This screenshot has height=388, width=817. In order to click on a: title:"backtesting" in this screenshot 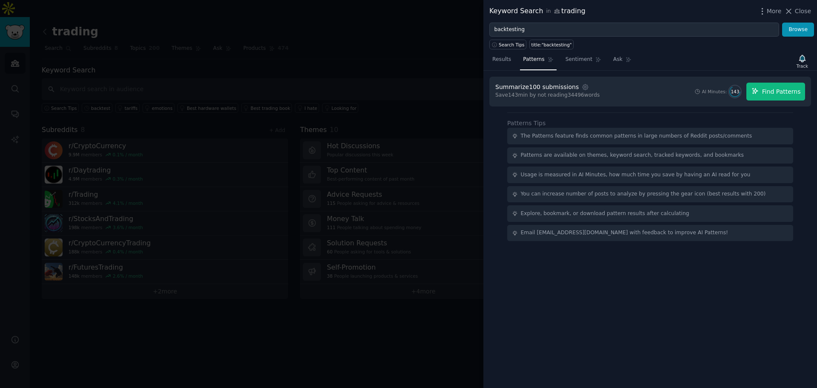, I will do `click(551, 44)`.